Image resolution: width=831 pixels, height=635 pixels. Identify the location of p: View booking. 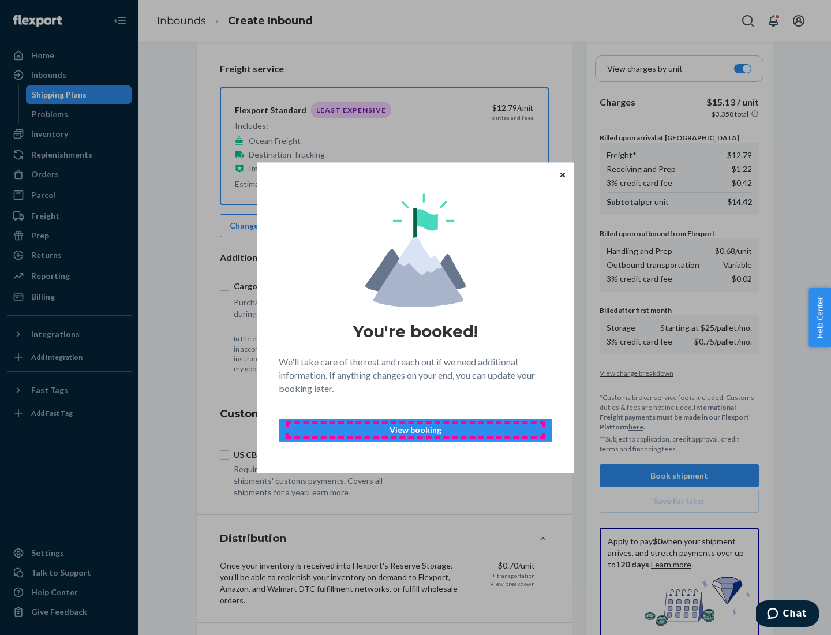
(415, 430).